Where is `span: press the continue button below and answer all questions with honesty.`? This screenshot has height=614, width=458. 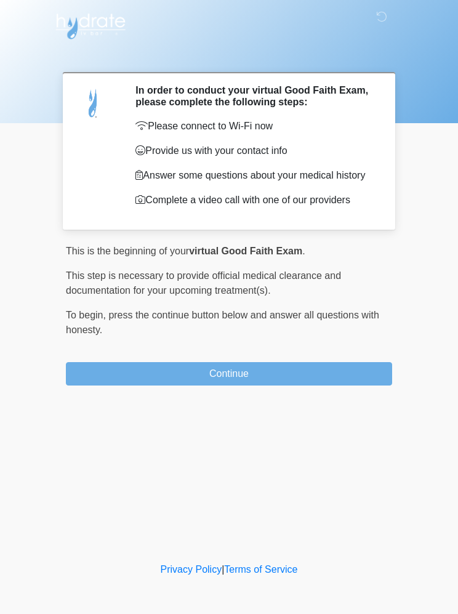
span: press the continue button below and answer all questions with honesty. is located at coordinates (222, 322).